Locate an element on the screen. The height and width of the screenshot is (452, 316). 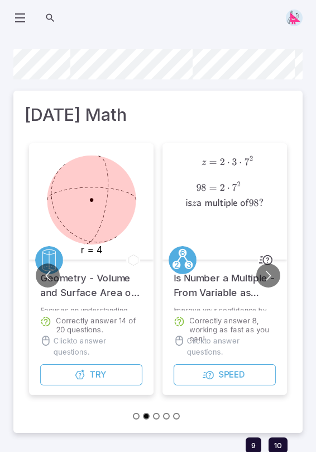
button: Go to slide 3 is located at coordinates (156, 416).